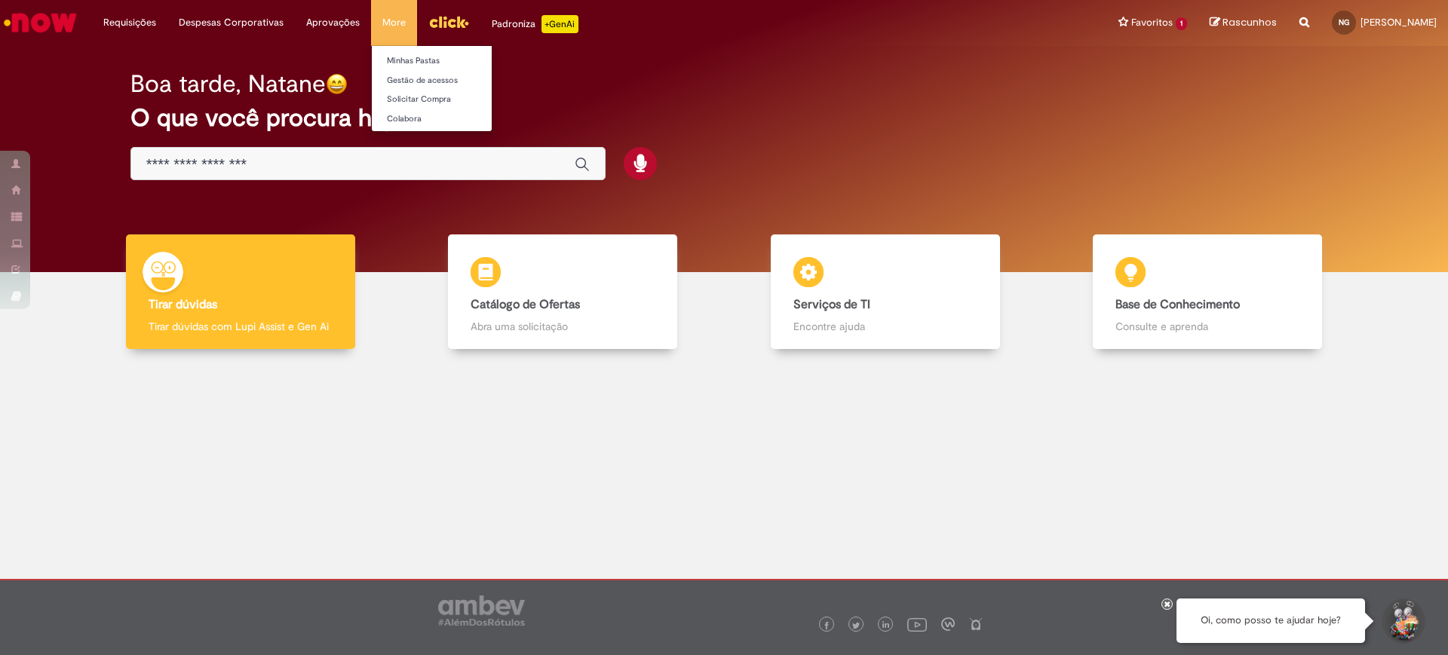  What do you see at coordinates (563, 292) in the screenshot?
I see `a: Catálogo de Ofertas Abra uma solicitação` at bounding box center [563, 292].